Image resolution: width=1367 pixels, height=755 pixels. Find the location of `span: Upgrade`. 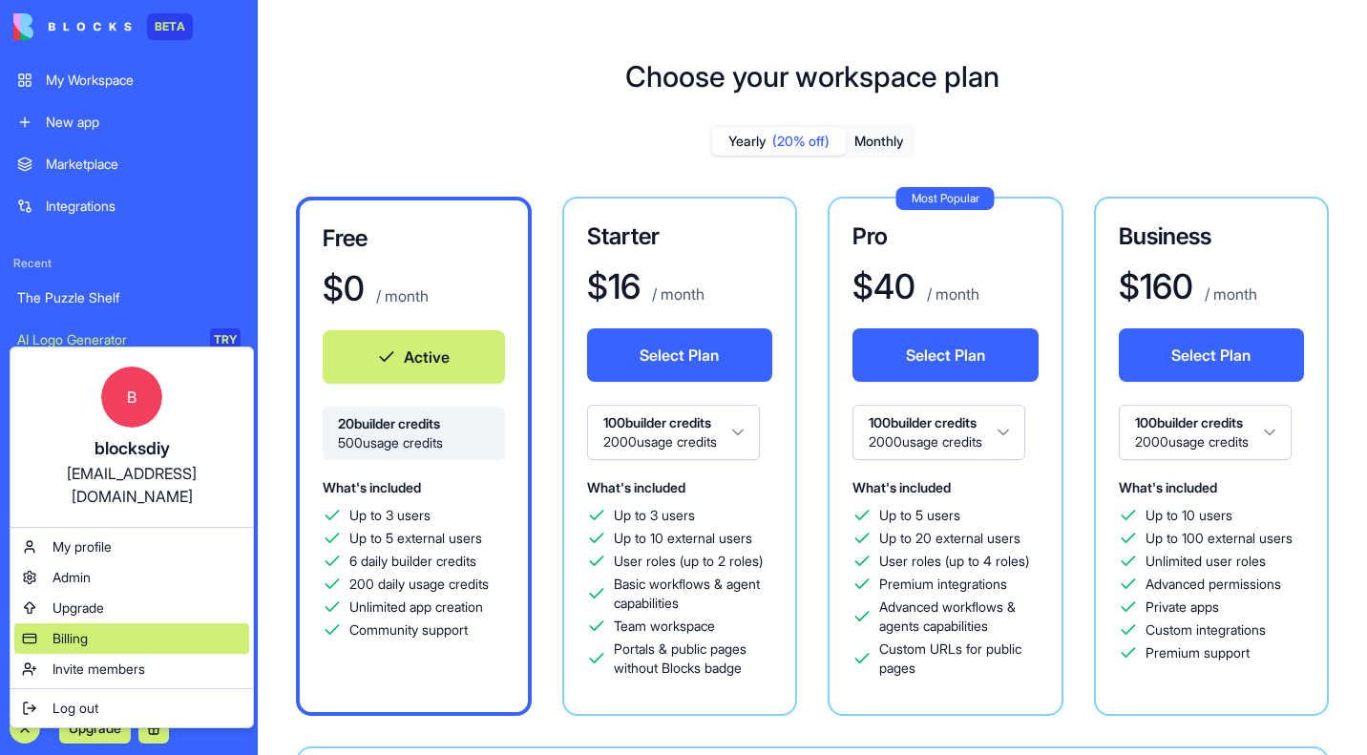

span: Upgrade is located at coordinates (78, 608).